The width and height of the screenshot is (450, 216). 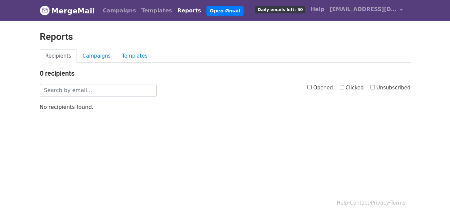 I want to click on input: Unsubscribed, so click(x=373, y=87).